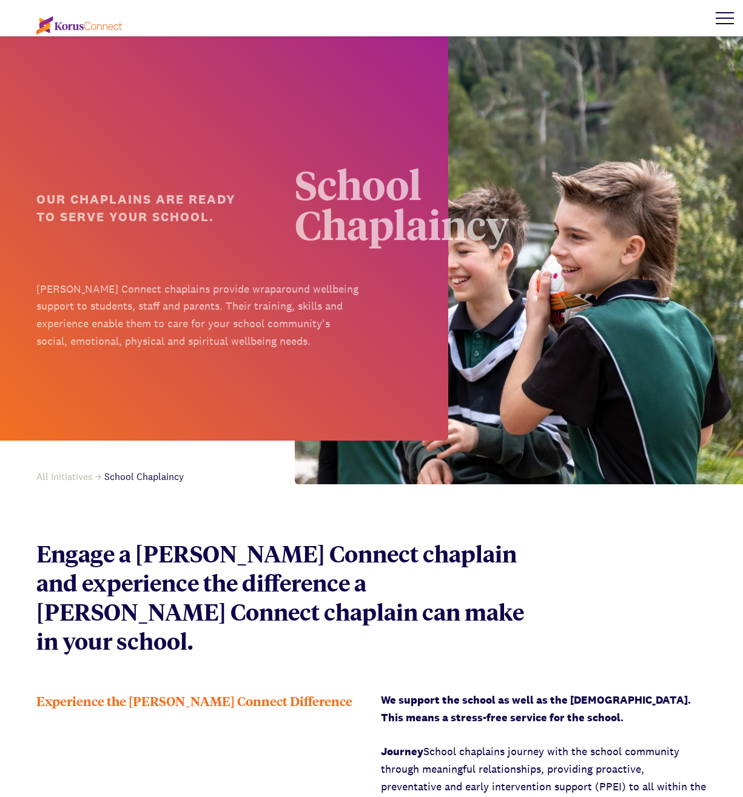 This screenshot has width=743, height=797. What do you see at coordinates (458, 202) in the screenshot?
I see `div: School Chaplaincy` at bounding box center [458, 202].